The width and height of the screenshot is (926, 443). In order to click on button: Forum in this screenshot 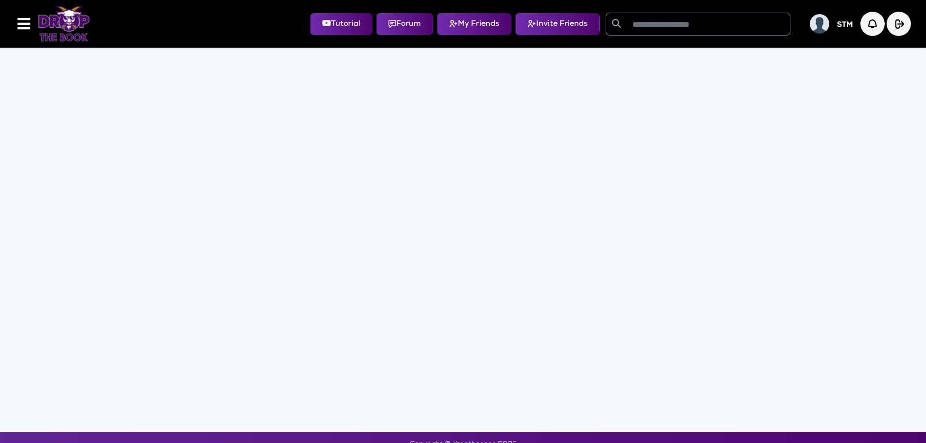, I will do `click(405, 24)`.